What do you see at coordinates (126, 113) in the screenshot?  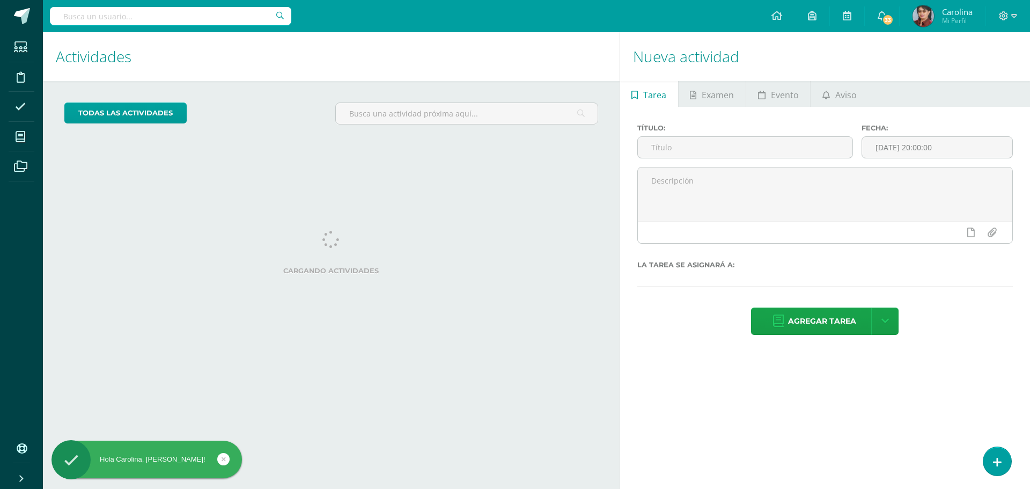 I see `a: todas las Actividades` at bounding box center [126, 113].